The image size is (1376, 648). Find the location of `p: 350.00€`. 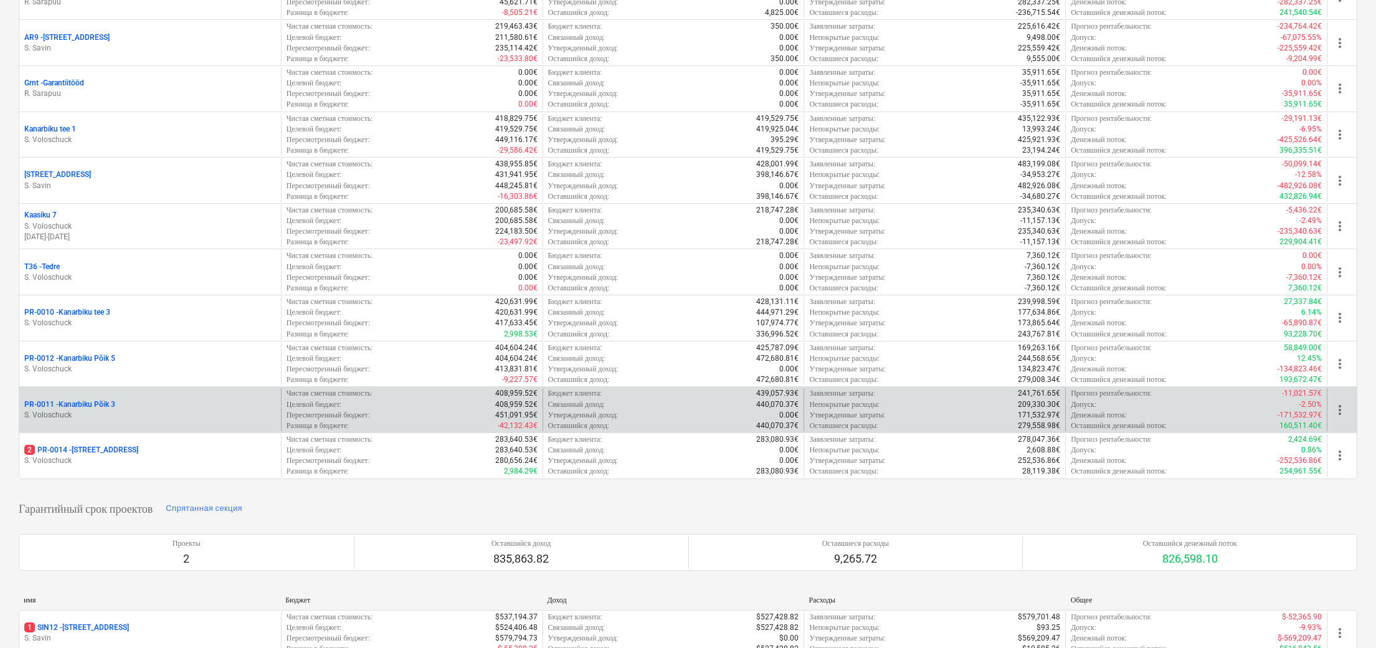

p: 350.00€ is located at coordinates (784, 26).